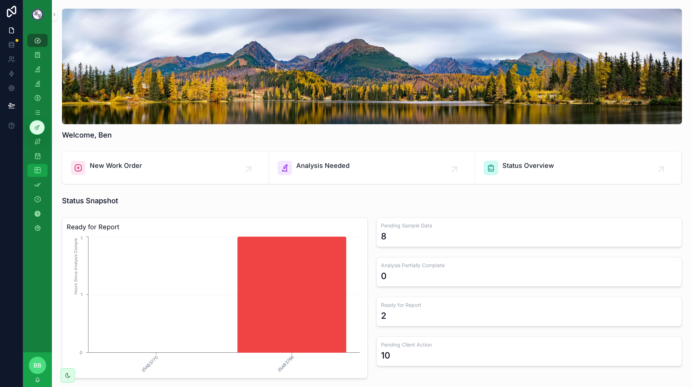 The height and width of the screenshot is (387, 692). I want to click on div: 2, so click(384, 316).